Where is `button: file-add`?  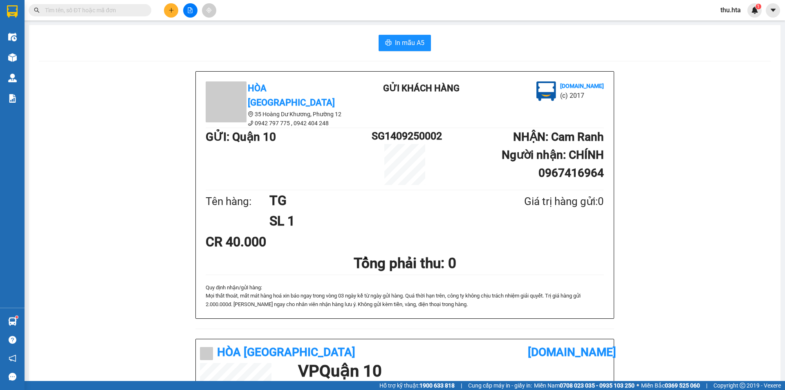
button: file-add is located at coordinates (190, 10).